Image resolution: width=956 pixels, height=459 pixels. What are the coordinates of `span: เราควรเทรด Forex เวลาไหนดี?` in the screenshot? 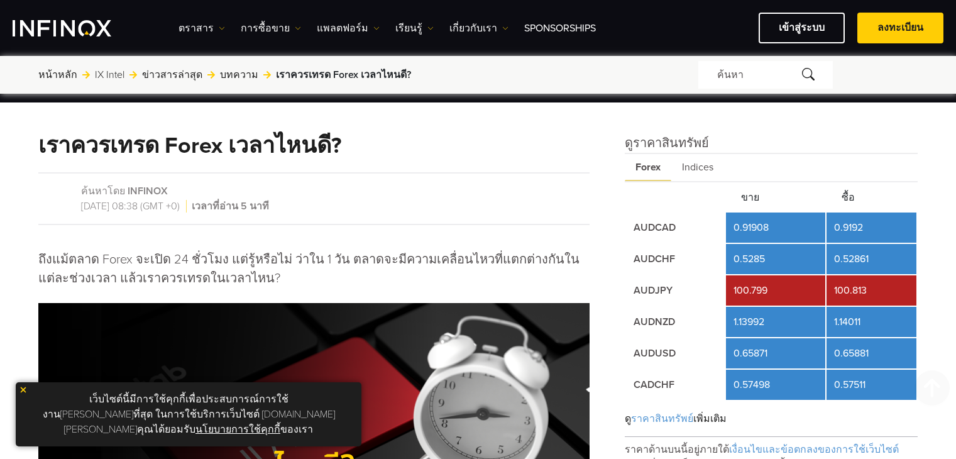 It's located at (343, 75).